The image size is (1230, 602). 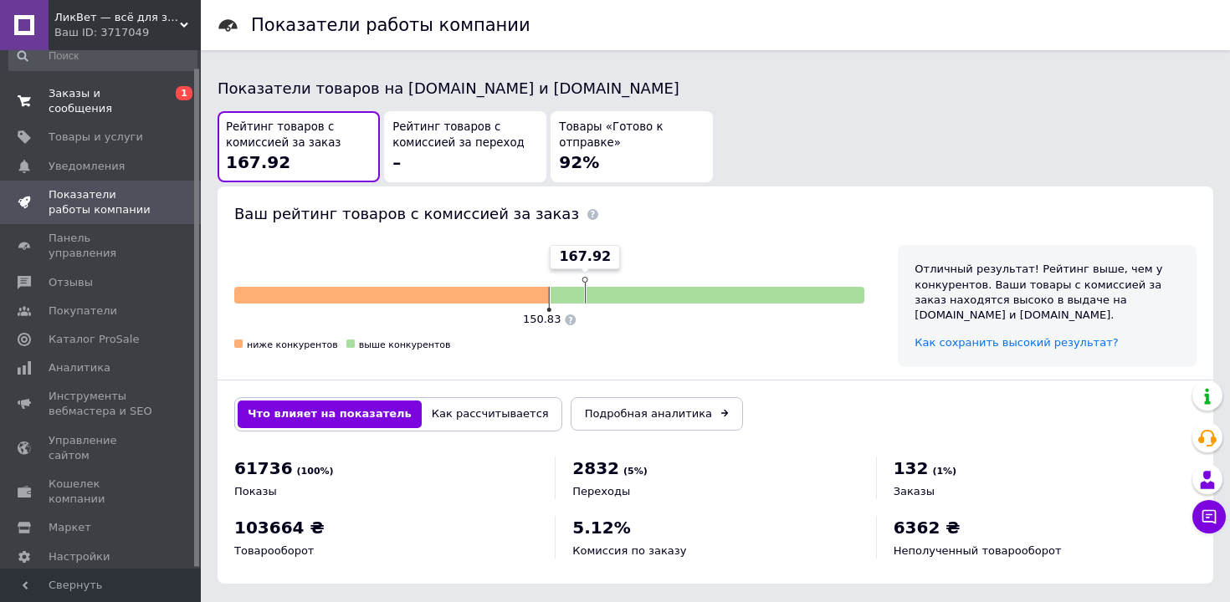 I want to click on button: Чат с покупателем, so click(x=1209, y=517).